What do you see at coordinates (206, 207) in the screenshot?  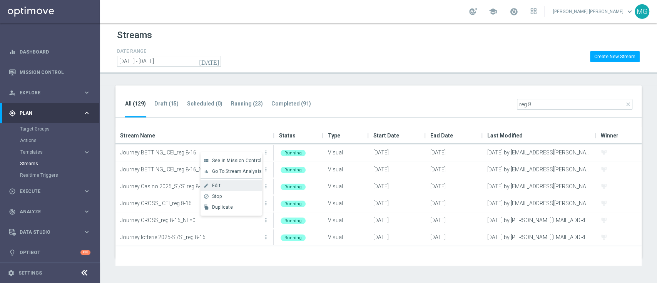 I see `i: file_copy` at bounding box center [206, 207].